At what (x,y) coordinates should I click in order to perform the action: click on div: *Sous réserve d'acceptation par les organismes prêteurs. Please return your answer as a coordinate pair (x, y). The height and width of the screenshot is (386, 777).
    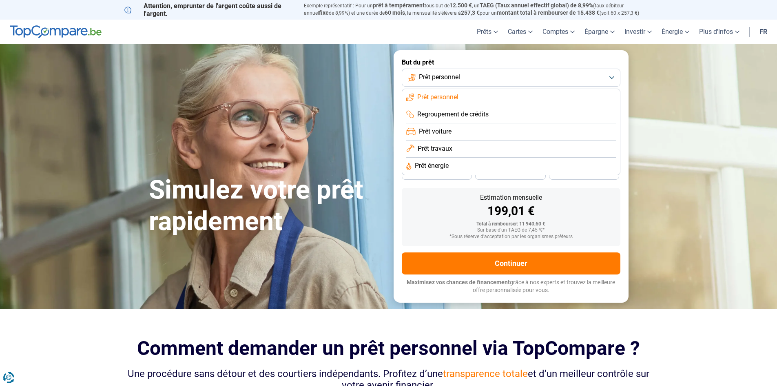
    Looking at the image, I should click on (511, 237).